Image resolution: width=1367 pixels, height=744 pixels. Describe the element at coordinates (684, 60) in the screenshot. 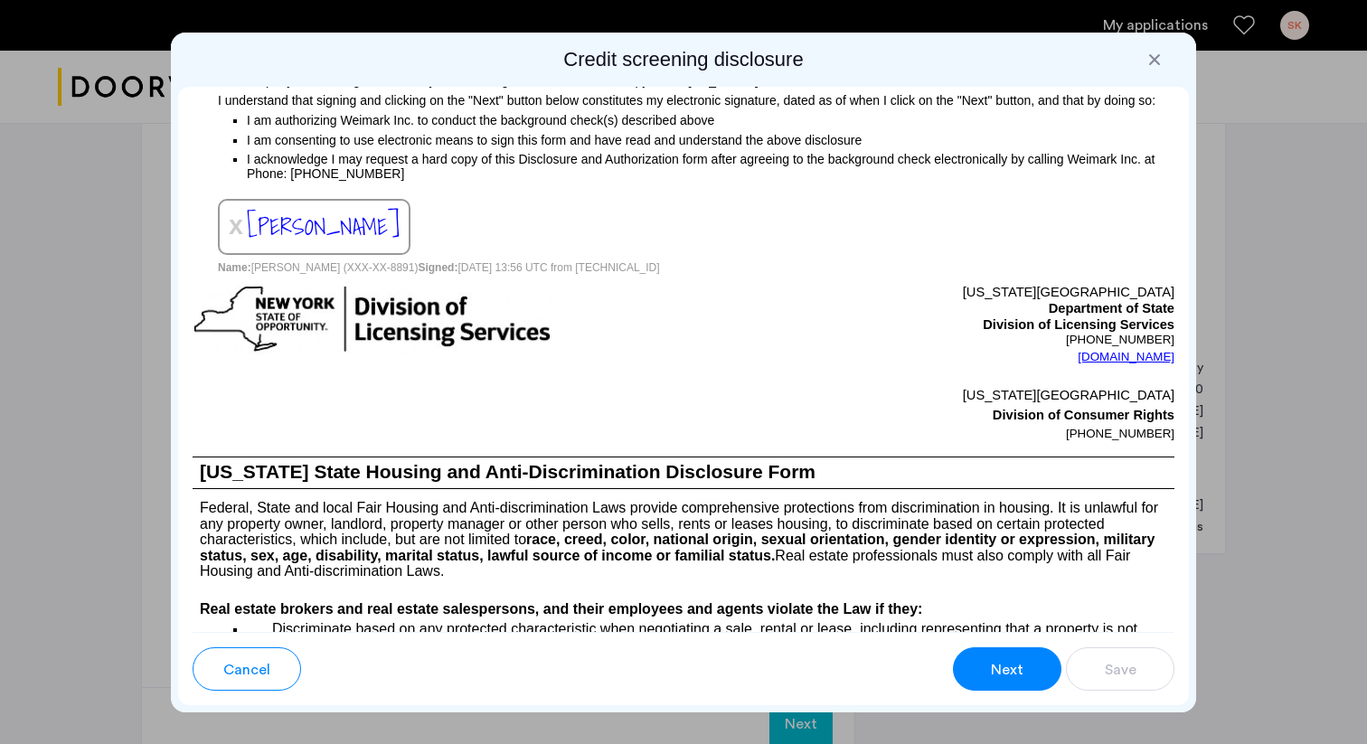

I see `h2: Credit screening disclosure` at that location.